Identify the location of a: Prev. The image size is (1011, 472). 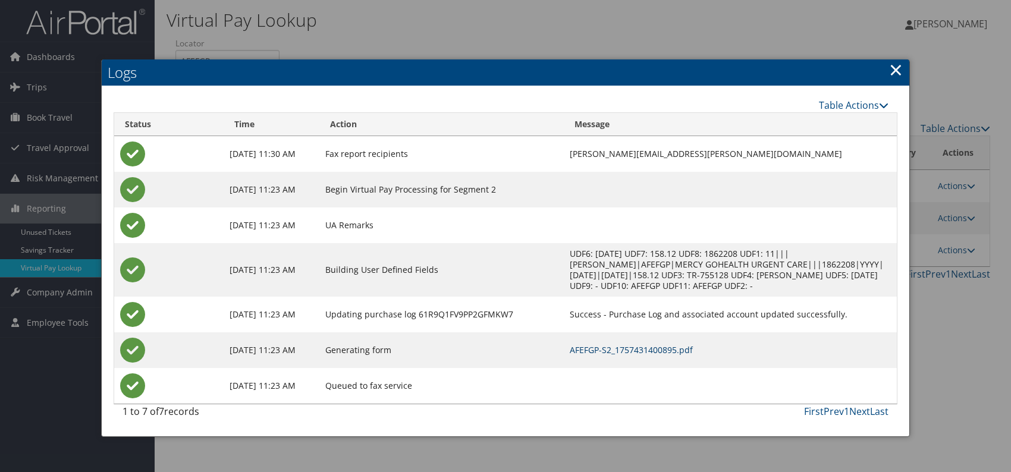
(834, 412).